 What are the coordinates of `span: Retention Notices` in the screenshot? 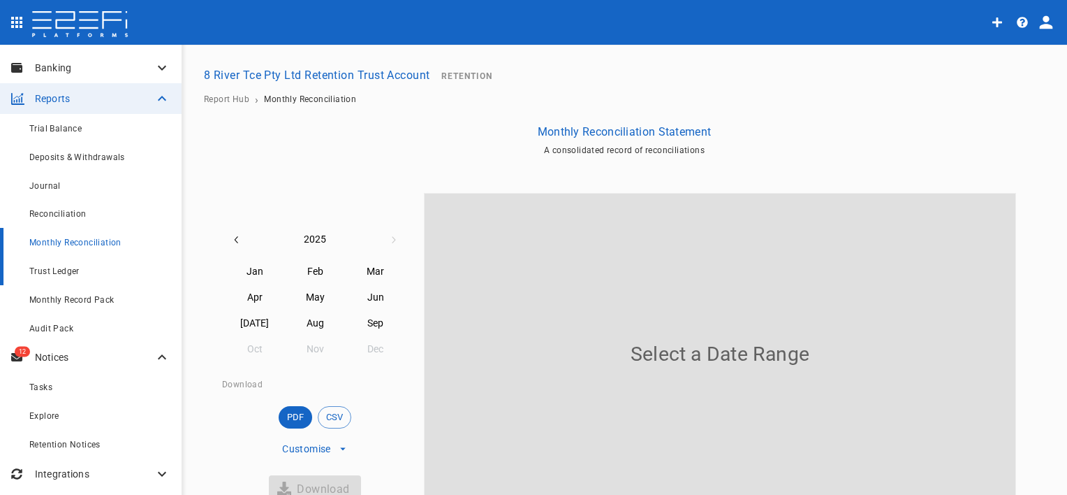 It's located at (65, 444).